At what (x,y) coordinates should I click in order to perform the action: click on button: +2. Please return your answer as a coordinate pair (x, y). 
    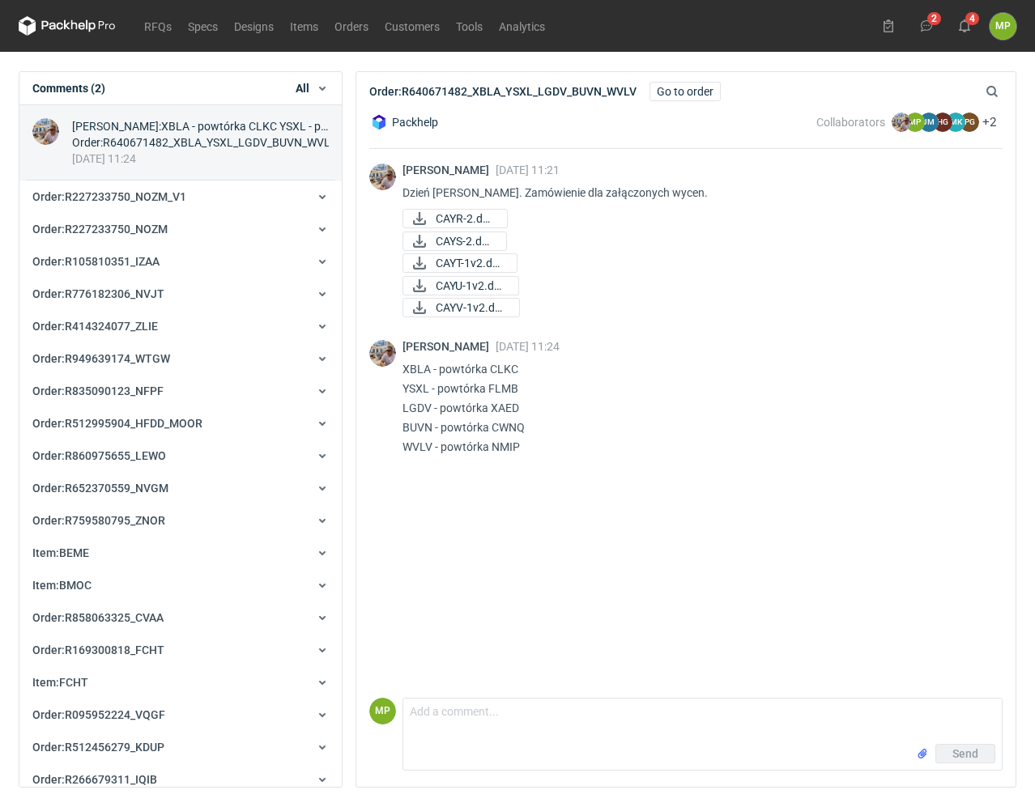
    Looking at the image, I should click on (989, 122).